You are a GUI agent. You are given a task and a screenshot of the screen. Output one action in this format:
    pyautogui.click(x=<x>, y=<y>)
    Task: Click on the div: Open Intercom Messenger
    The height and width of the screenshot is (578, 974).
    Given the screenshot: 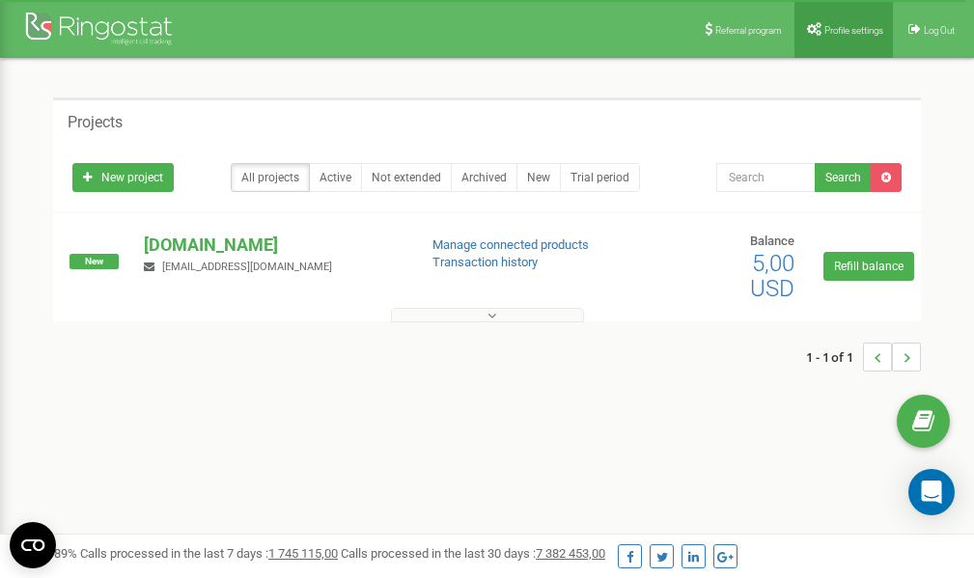 What is the action you would take?
    pyautogui.click(x=932, y=493)
    